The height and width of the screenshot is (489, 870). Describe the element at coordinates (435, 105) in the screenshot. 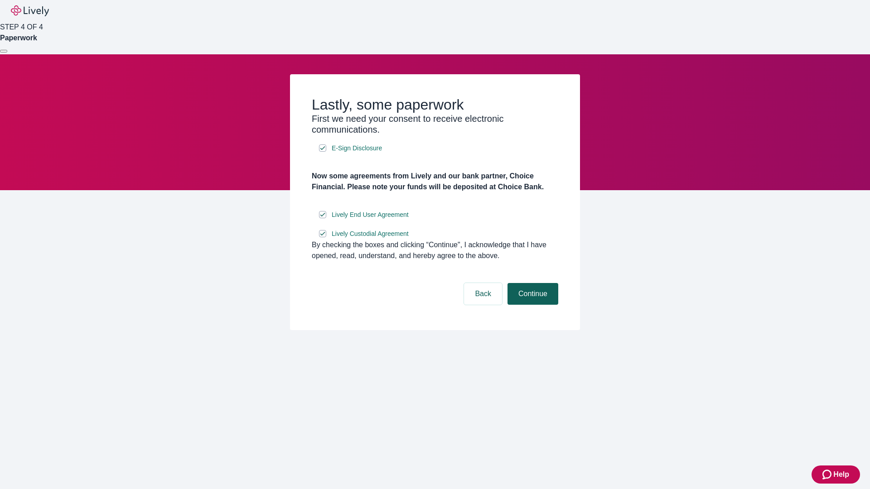

I see `h2: Lastly, some paperwork` at that location.